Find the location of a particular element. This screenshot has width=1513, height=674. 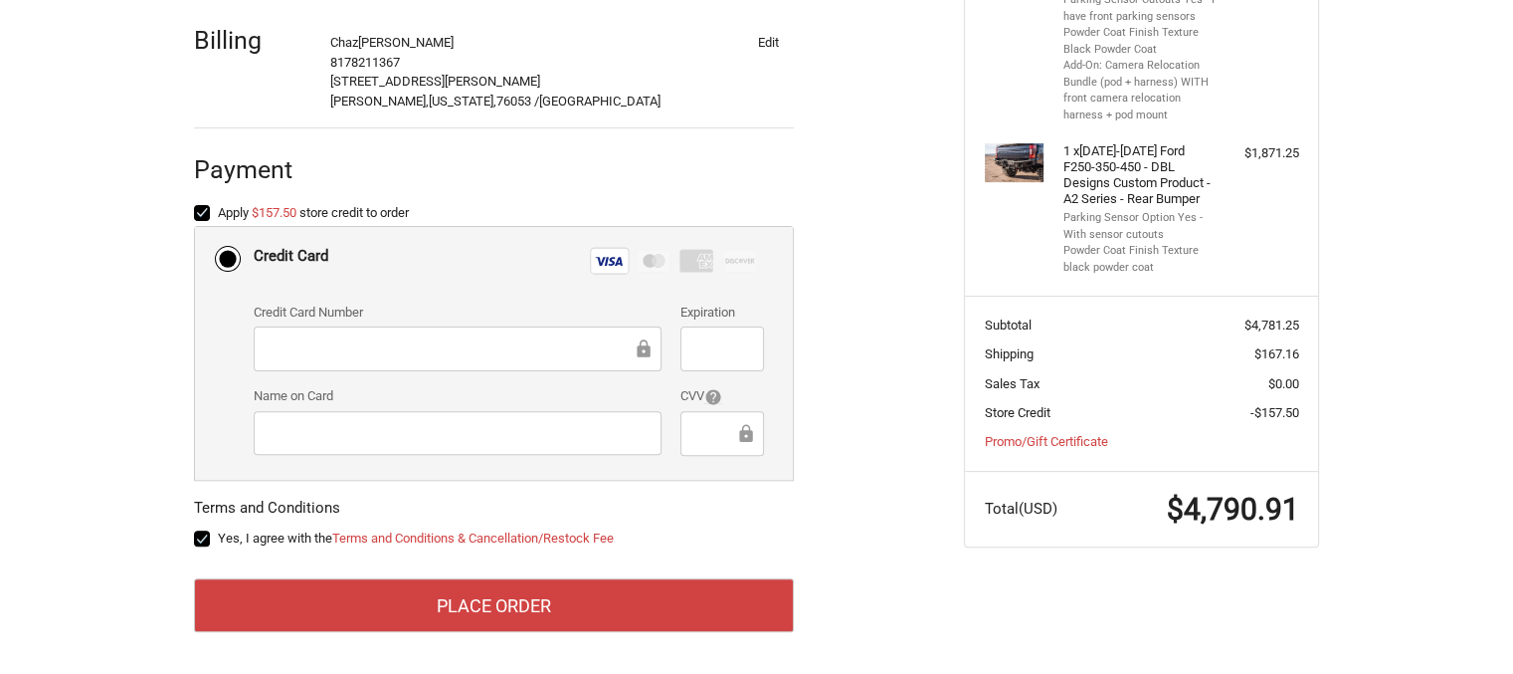

span: Sales Tax is located at coordinates (1012, 383).